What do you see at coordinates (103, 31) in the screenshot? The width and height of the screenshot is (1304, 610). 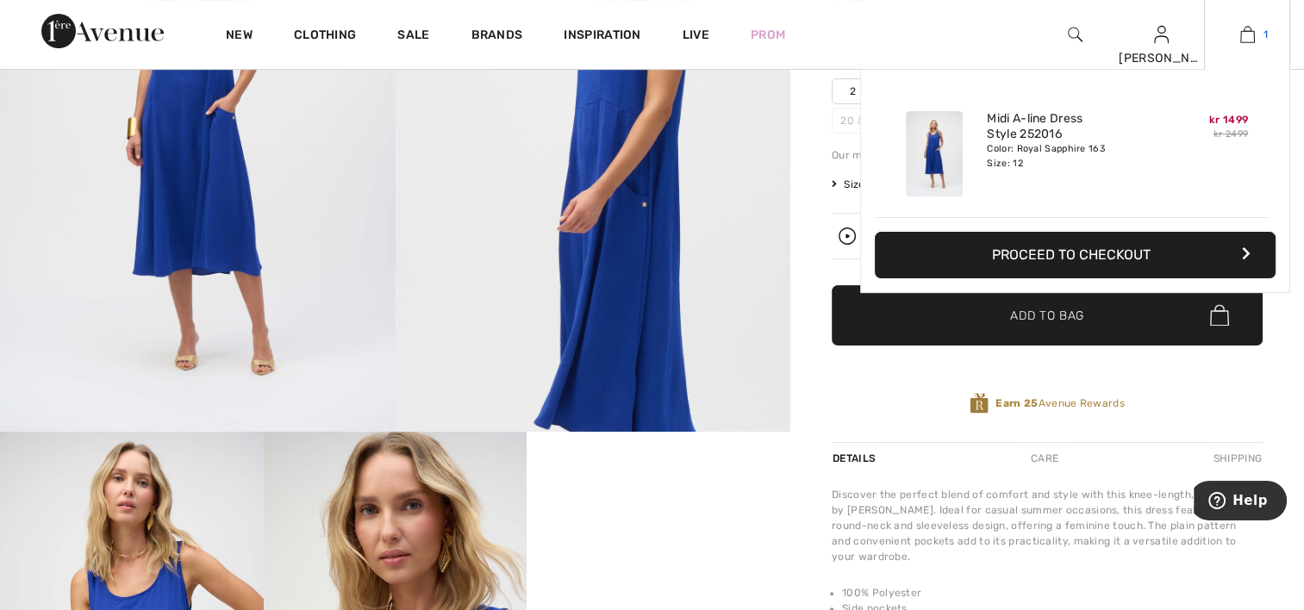 I see `a: 1ère Avenue` at bounding box center [103, 31].